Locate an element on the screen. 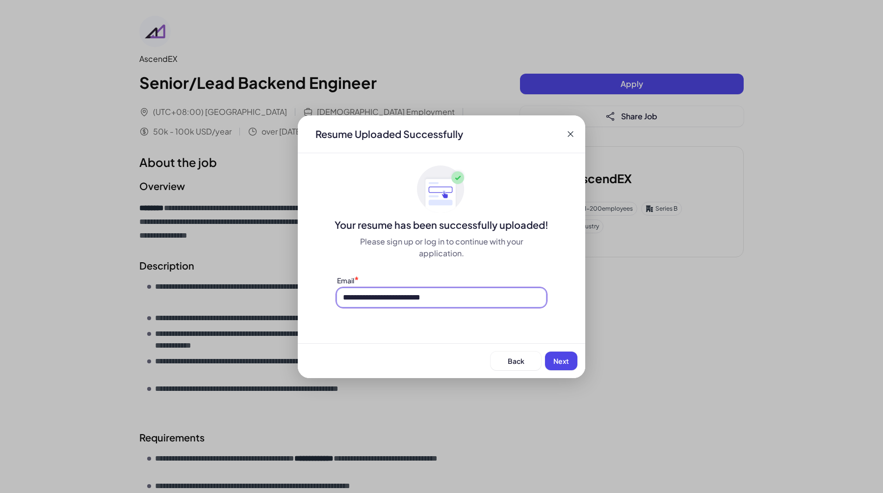  div: Your resume has been successfully uploaded! is located at coordinates (442, 225).